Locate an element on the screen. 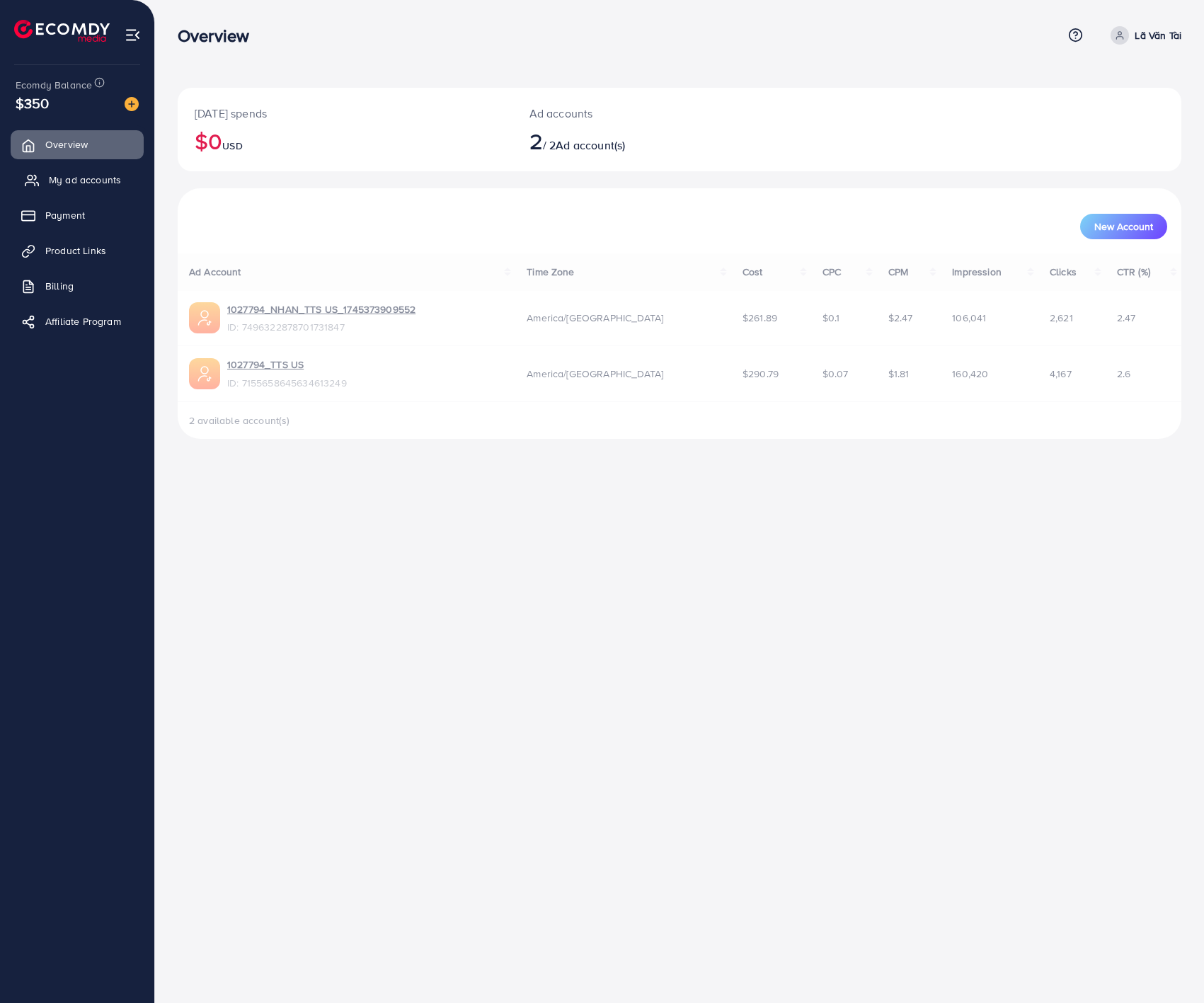 This screenshot has width=1204, height=1003. span: Payment is located at coordinates (65, 216).